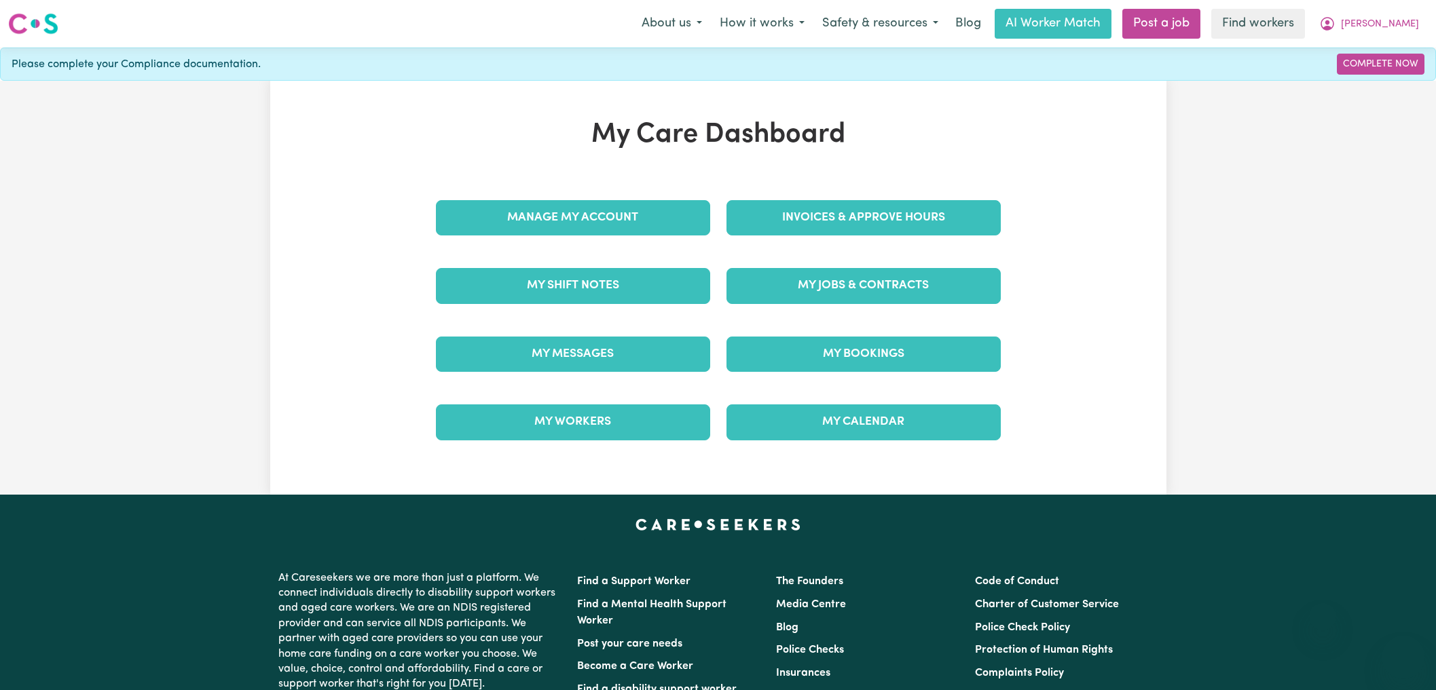  I want to click on a: Charter of Customer Service, so click(1047, 605).